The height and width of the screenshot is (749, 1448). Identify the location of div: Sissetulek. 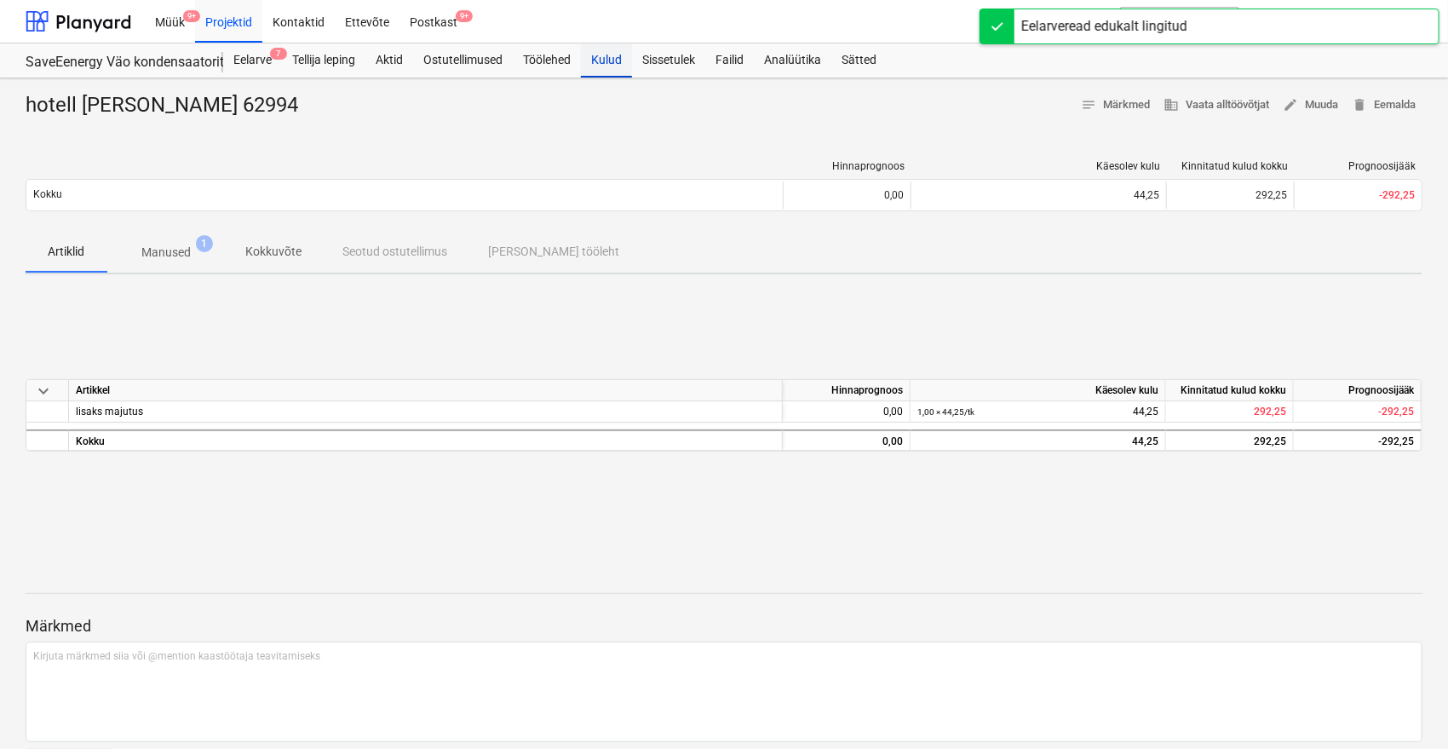
(668, 60).